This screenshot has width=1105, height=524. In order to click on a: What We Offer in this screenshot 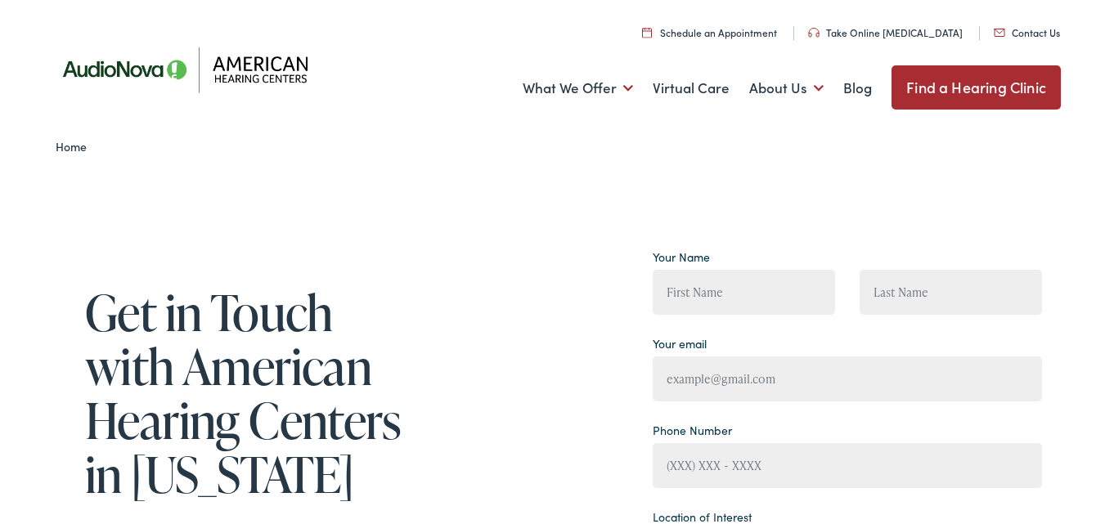, I will do `click(577, 88)`.